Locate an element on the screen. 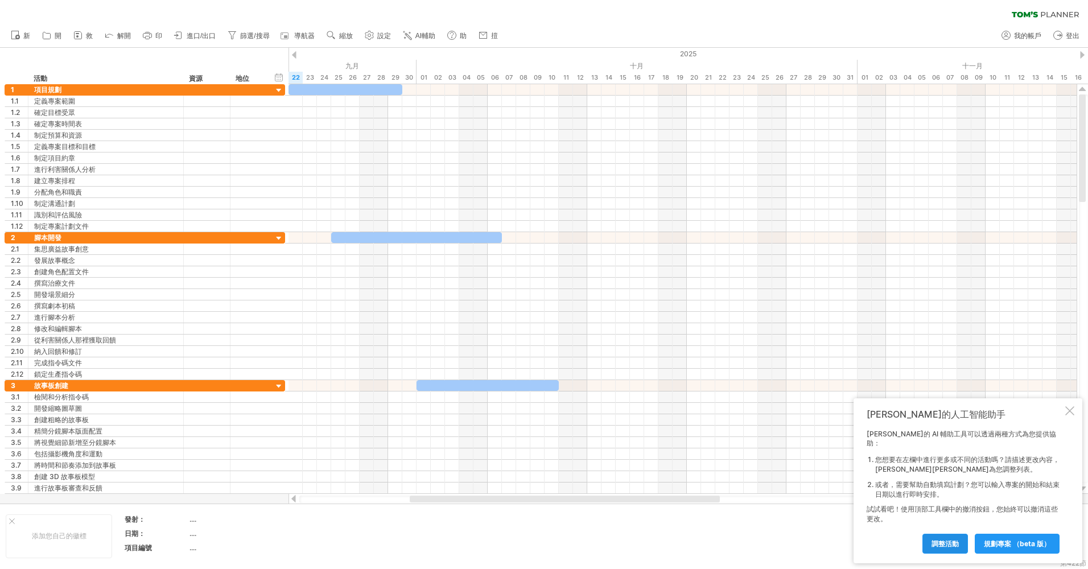  div: Wednesday, 8 October 2025 is located at coordinates (523, 77).